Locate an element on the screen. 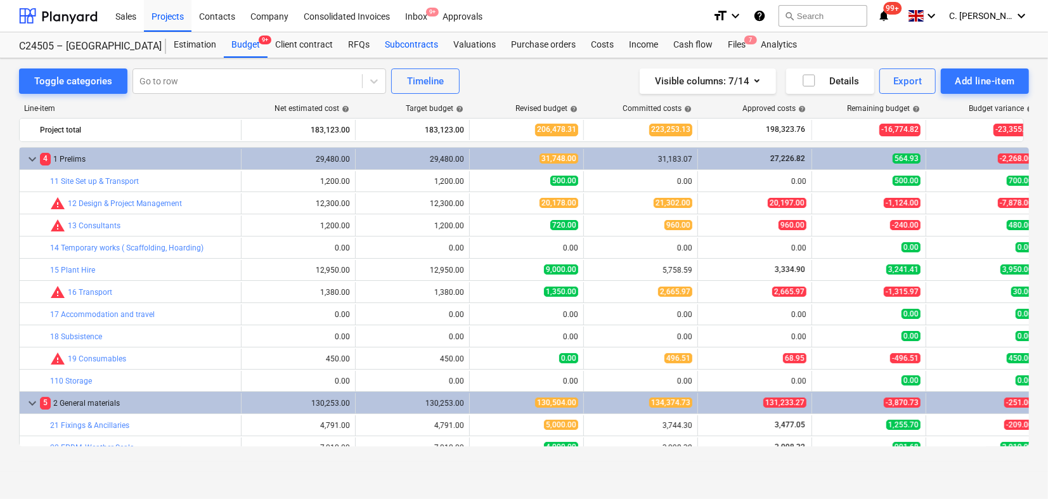  span: -209.00 is located at coordinates (1020, 425).